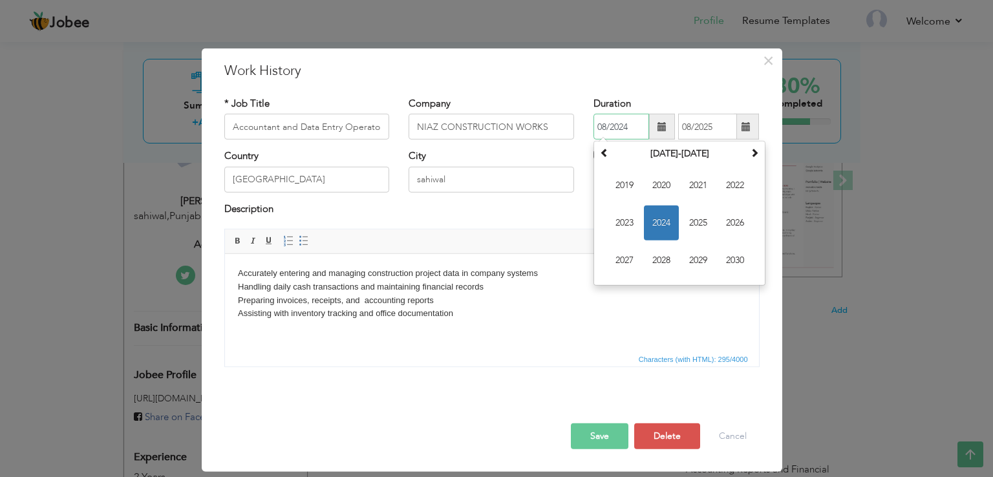  What do you see at coordinates (304, 241) in the screenshot?
I see `a: Insert/Remove Bulleted List` at bounding box center [304, 241].